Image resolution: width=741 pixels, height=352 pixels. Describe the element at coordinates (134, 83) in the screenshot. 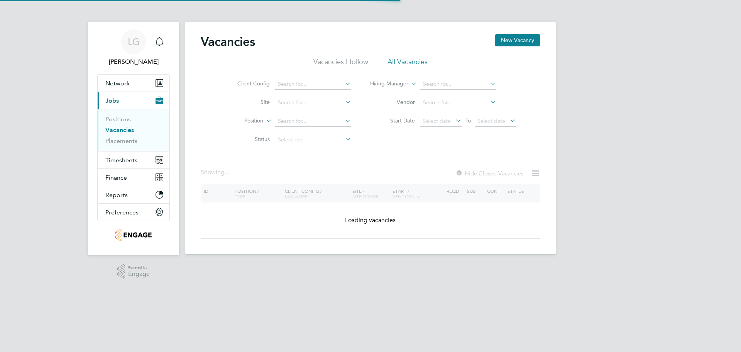

I see `button: Network` at that location.